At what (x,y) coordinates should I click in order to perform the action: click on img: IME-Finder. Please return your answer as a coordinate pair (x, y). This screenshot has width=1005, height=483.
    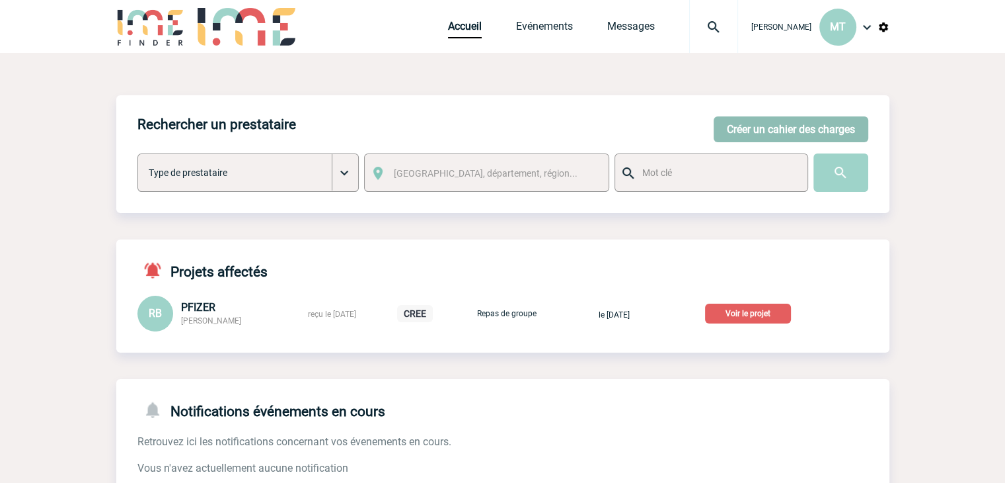
    Looking at the image, I should click on (151, 26).